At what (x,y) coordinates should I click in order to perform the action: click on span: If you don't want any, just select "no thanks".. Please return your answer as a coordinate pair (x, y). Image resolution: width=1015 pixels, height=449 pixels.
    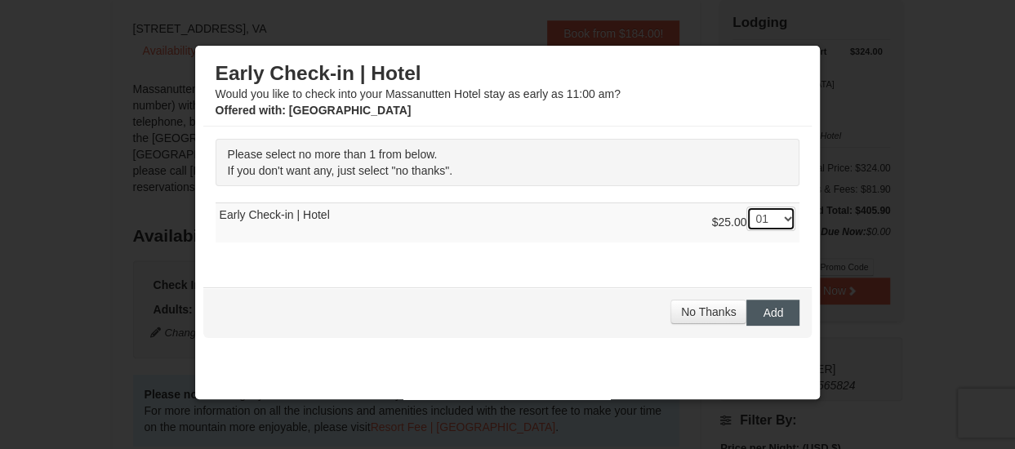
    Looking at the image, I should click on (340, 171).